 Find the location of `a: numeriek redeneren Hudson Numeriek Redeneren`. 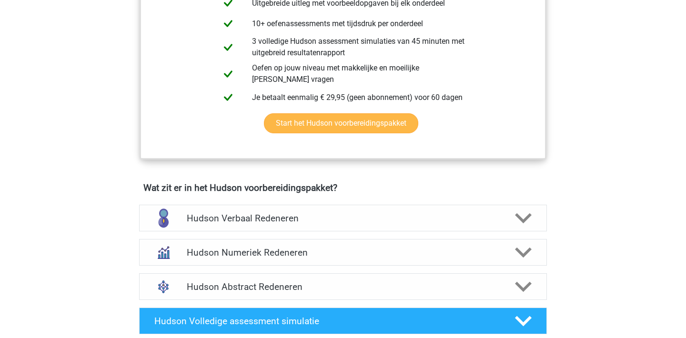

a: numeriek redeneren Hudson Numeriek Redeneren is located at coordinates (343, 252).